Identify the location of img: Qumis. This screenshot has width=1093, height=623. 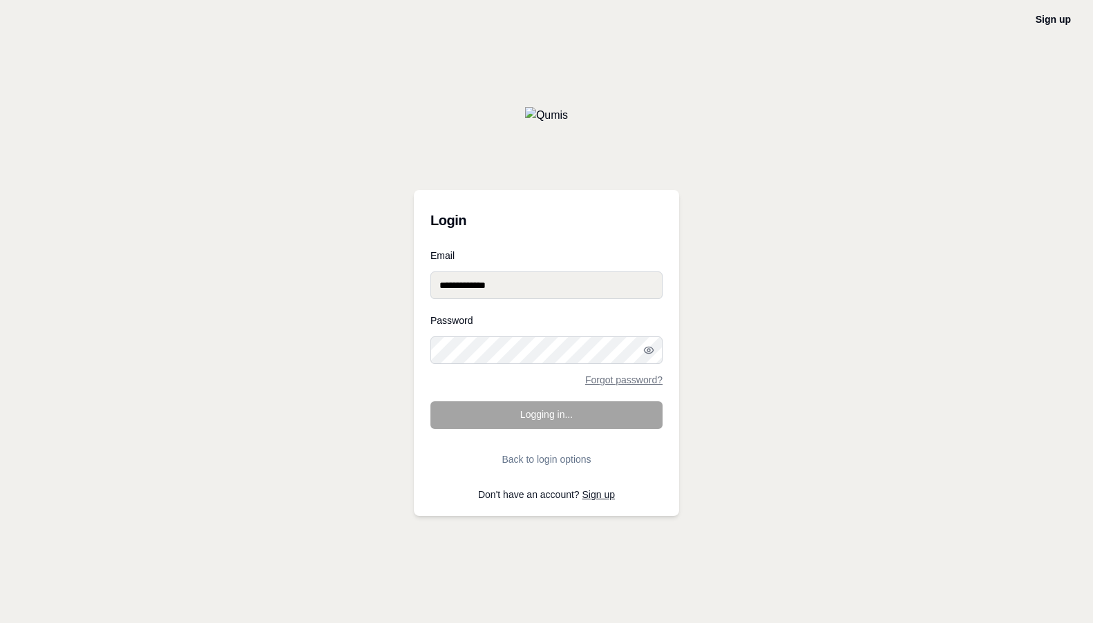
(547, 115).